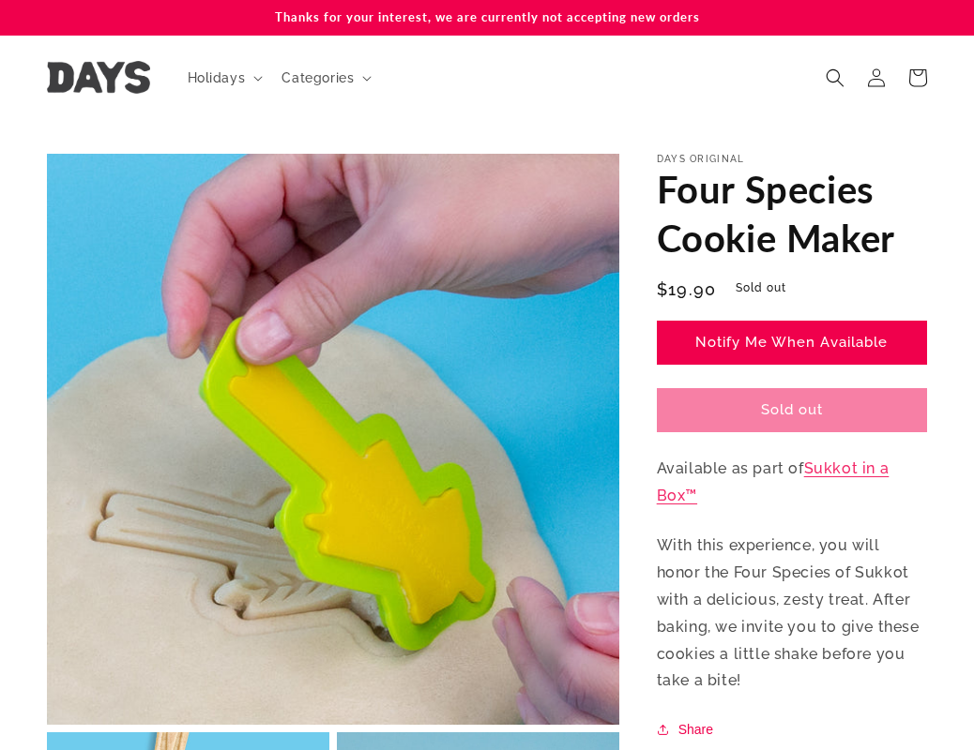 Image resolution: width=974 pixels, height=750 pixels. Describe the element at coordinates (325, 78) in the screenshot. I see `summary: Categories` at that location.